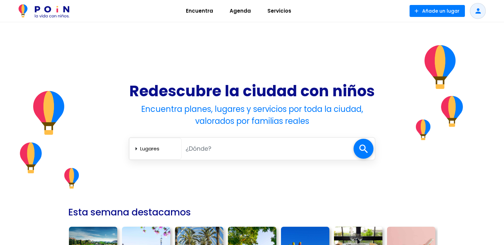 This screenshot has width=504, height=245. Describe the element at coordinates (280, 11) in the screenshot. I see `a: Servicios` at that location.